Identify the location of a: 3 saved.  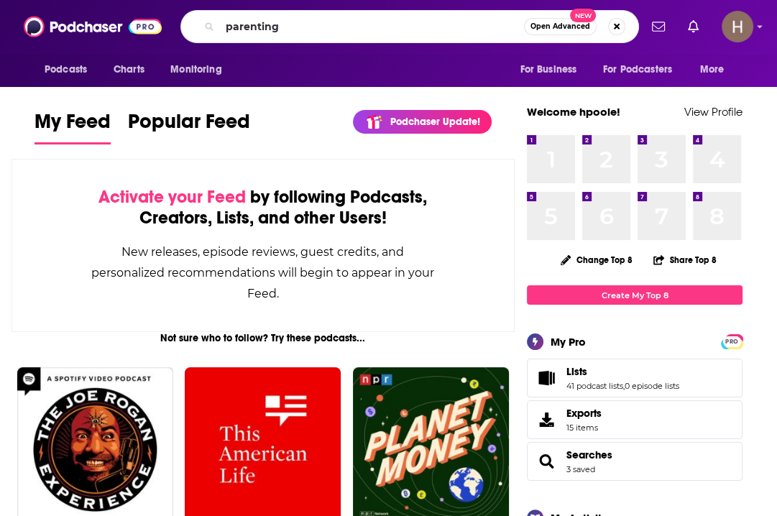
(581, 470).